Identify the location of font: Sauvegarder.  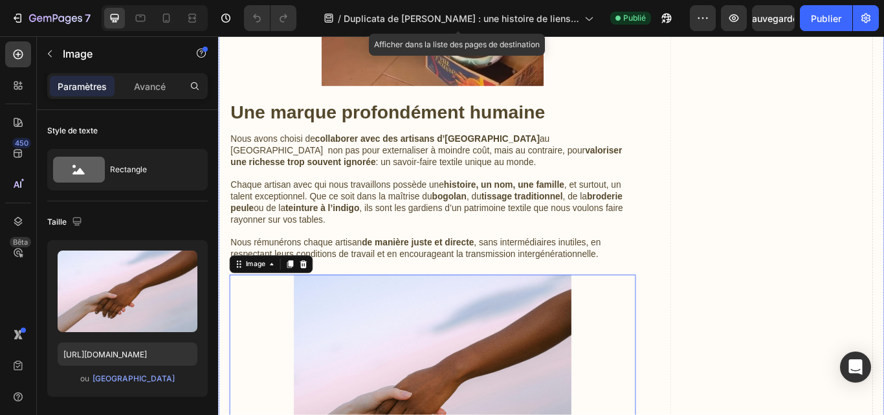
(773, 18).